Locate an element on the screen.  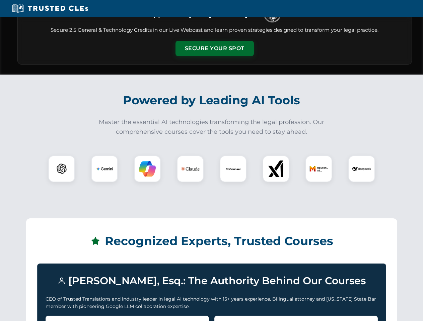
div: CoCounsel is located at coordinates (233, 169).